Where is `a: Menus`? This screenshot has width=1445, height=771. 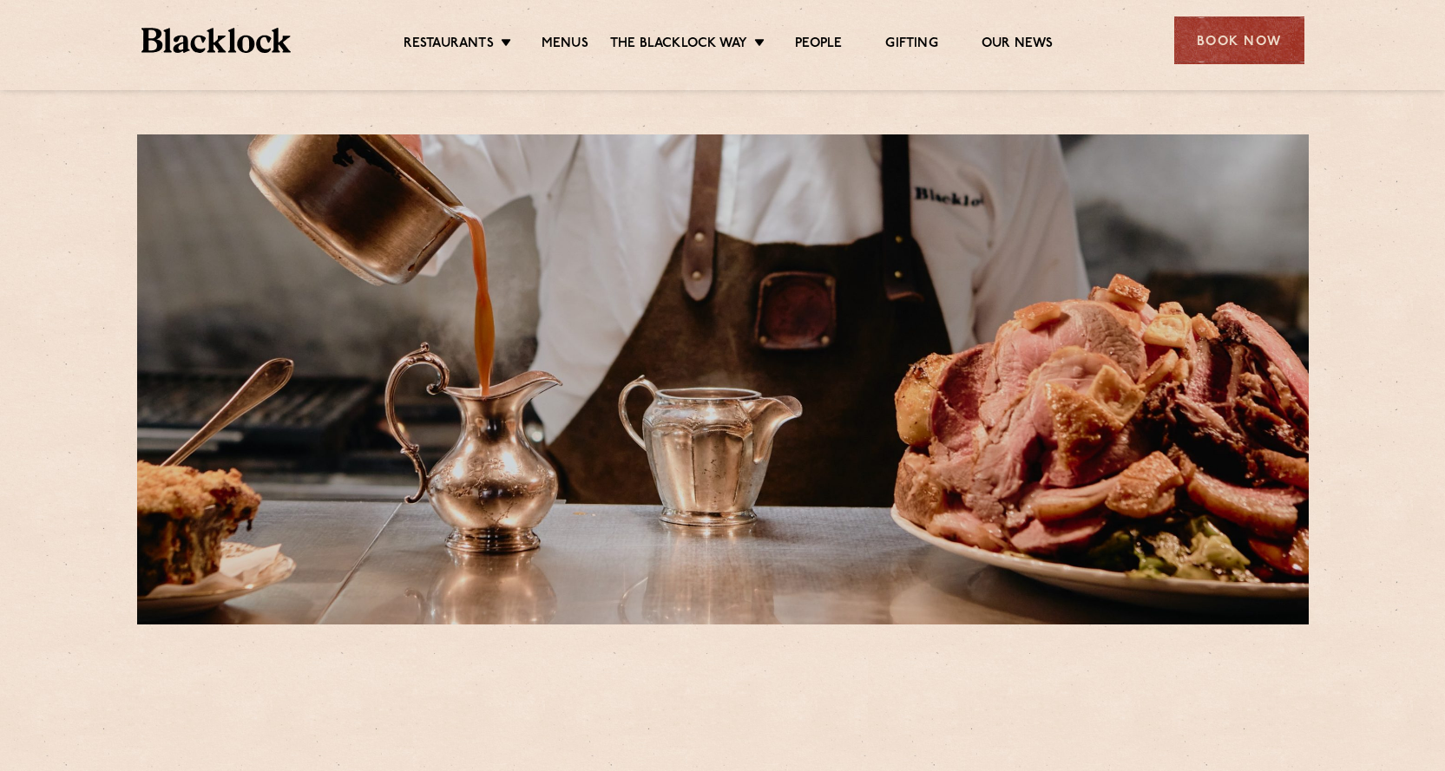 a: Menus is located at coordinates (565, 45).